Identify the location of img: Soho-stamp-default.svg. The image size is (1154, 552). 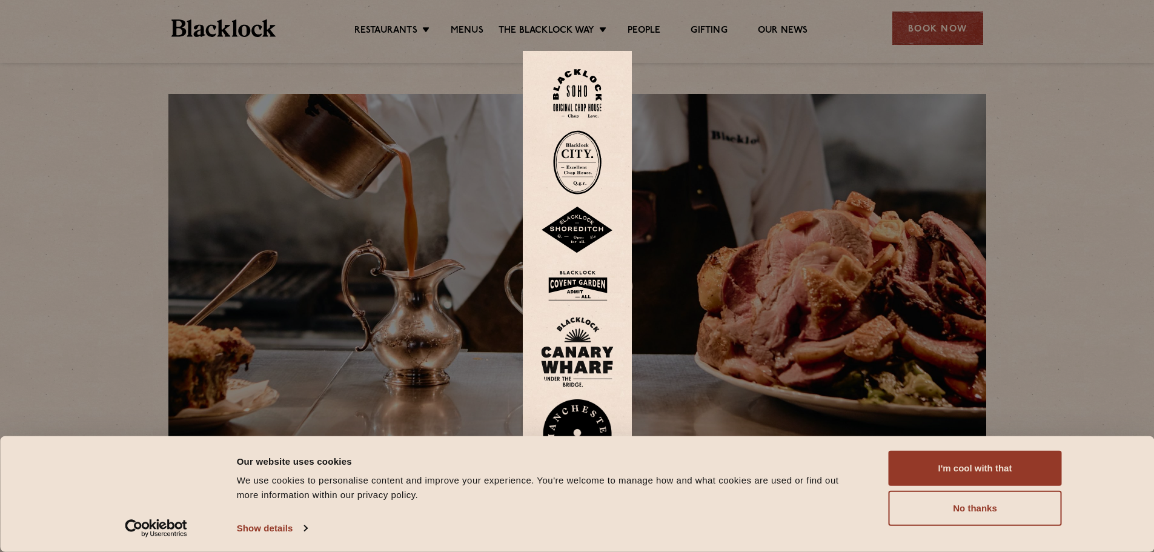
(577, 93).